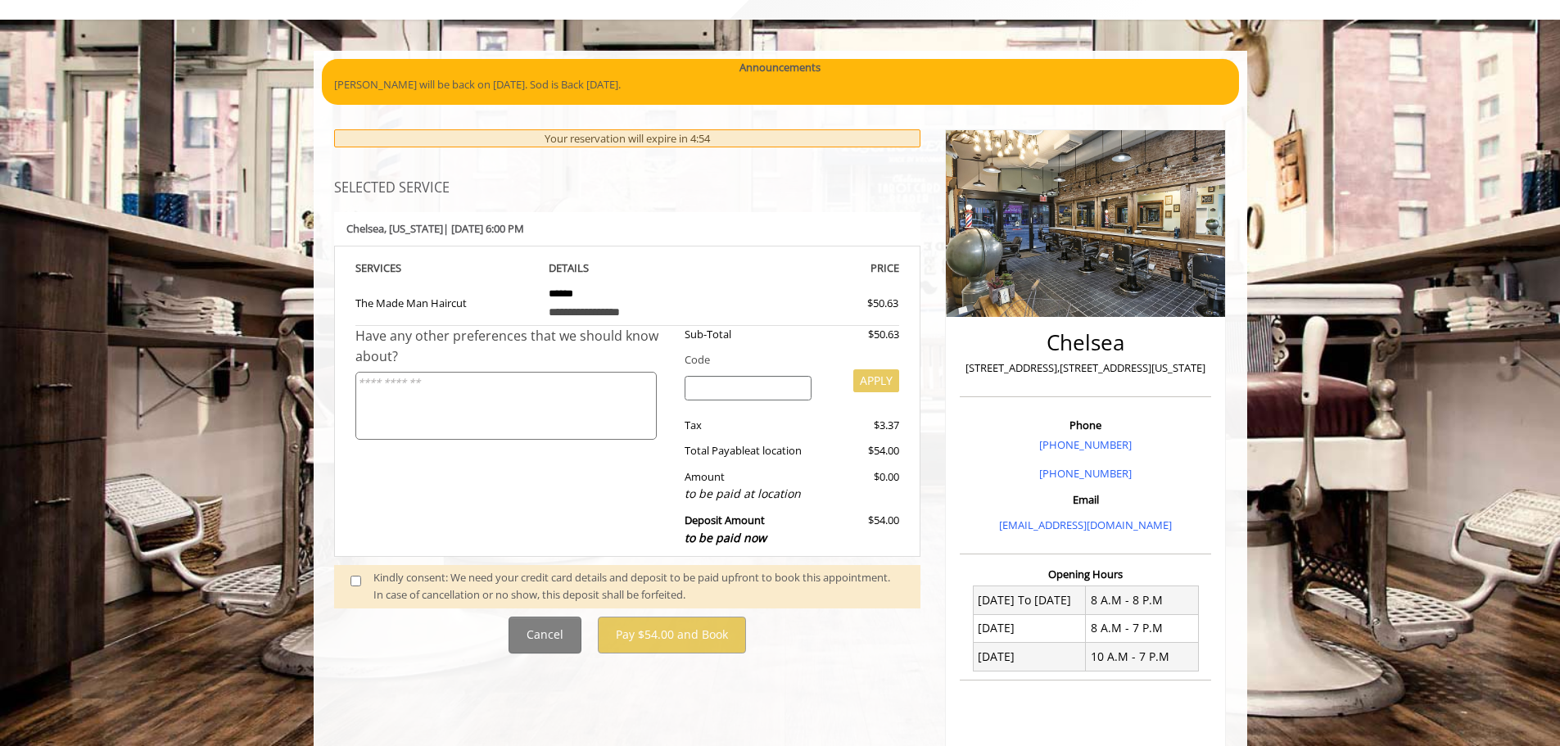  I want to click on div: Your reservation will expire in 4:54, so click(627, 138).